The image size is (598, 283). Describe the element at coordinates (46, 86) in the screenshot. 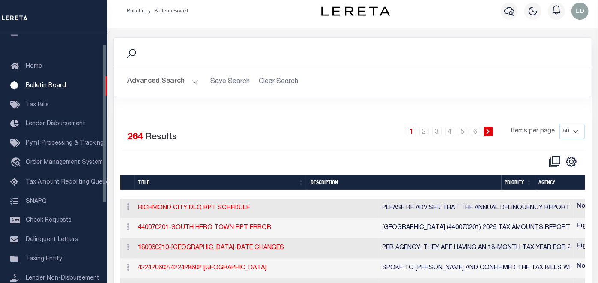

I see `span: Bulletin Board` at that location.